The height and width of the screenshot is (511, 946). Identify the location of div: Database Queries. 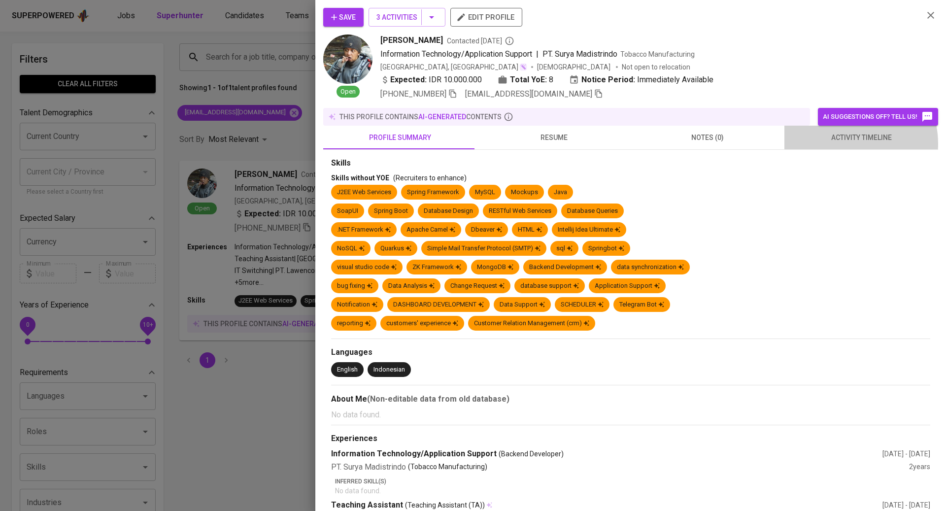
(592, 211).